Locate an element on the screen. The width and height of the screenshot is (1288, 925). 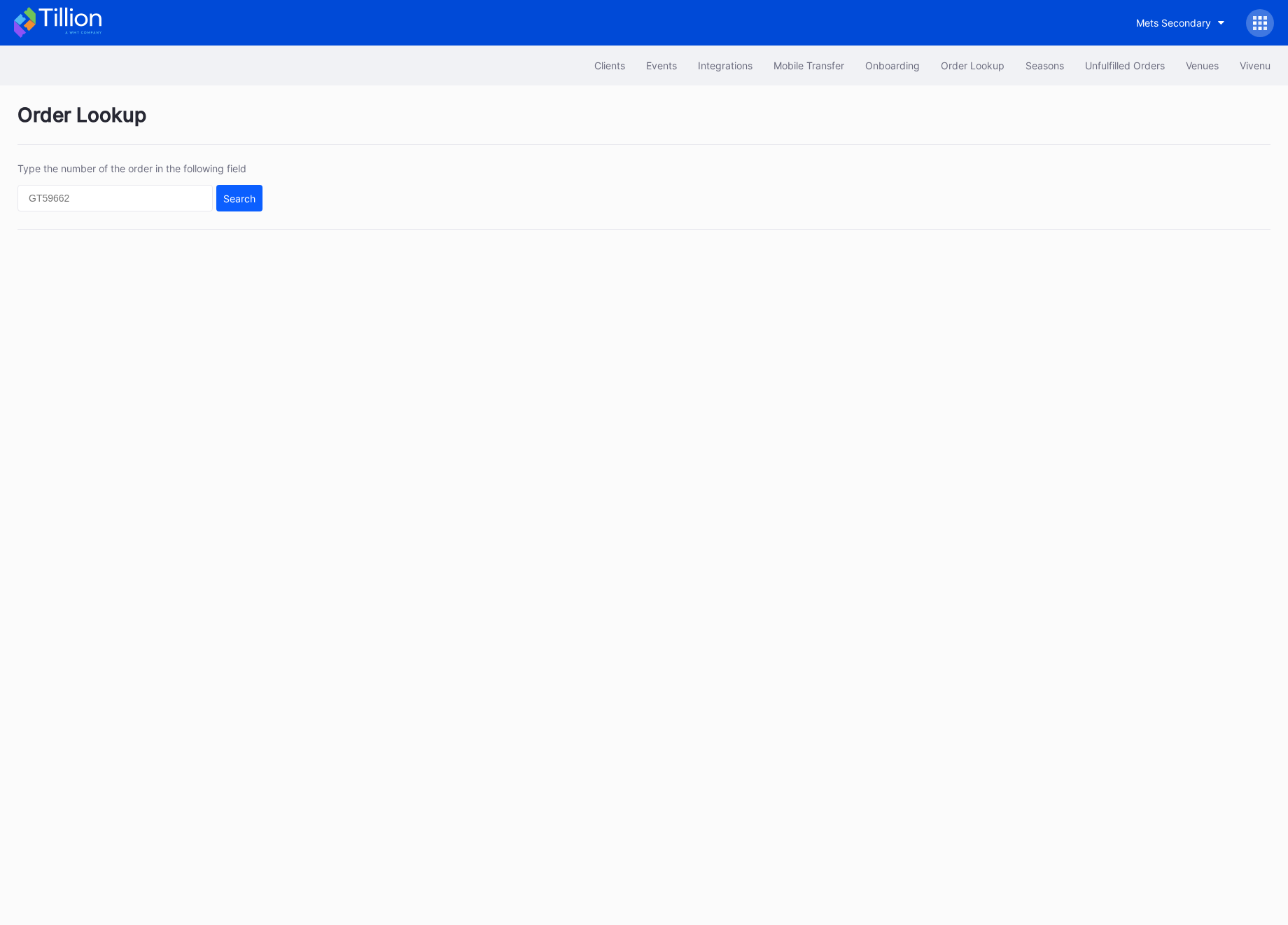
div: Mets Secondary is located at coordinates (1173, 22).